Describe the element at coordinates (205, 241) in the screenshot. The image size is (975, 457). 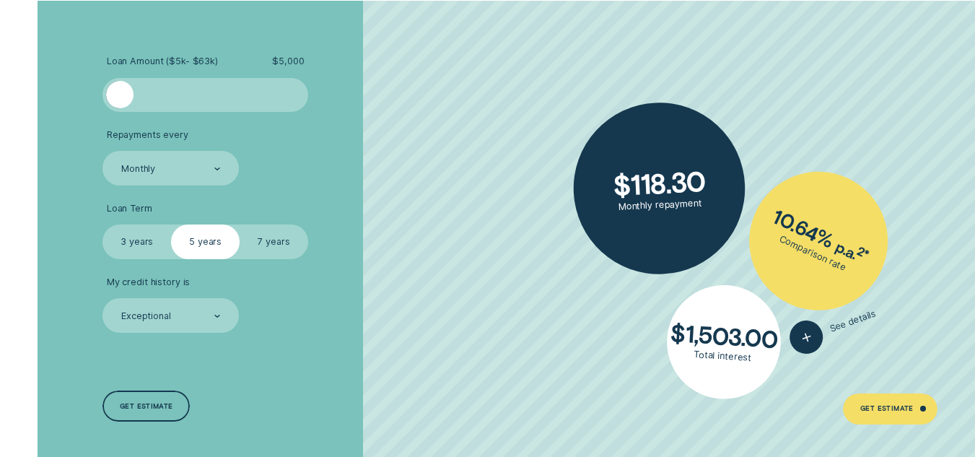
I see `label: 5 years` at that location.